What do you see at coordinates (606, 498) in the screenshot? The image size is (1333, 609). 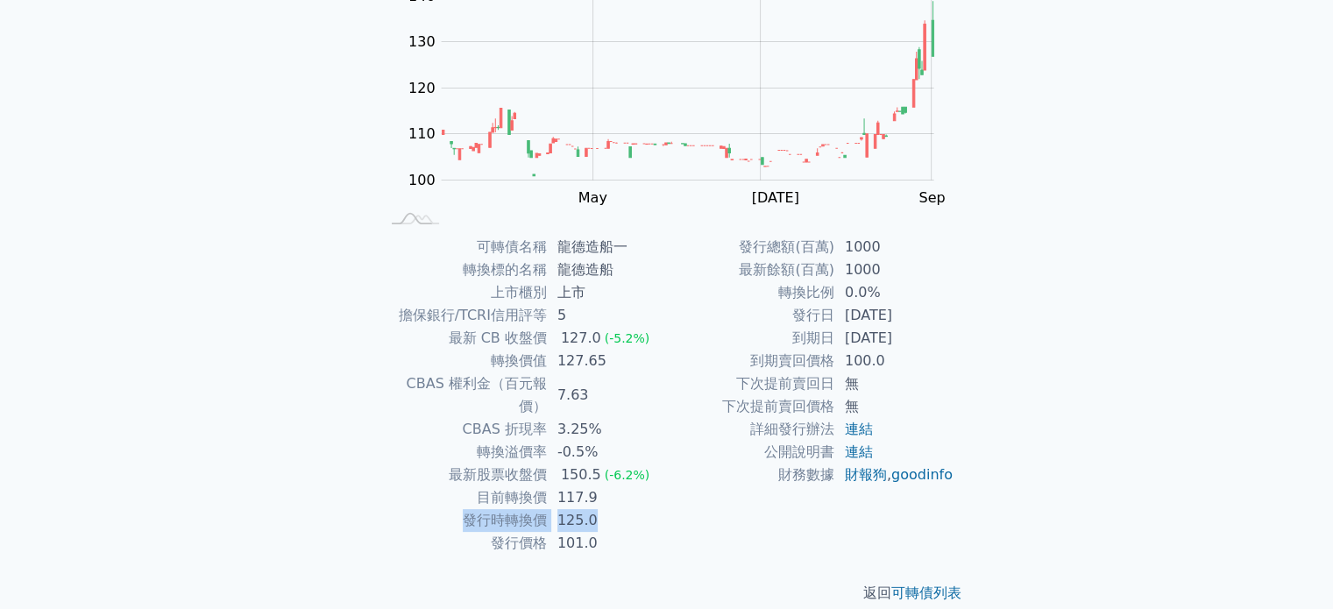 I see `td: 117.9` at bounding box center [606, 498].